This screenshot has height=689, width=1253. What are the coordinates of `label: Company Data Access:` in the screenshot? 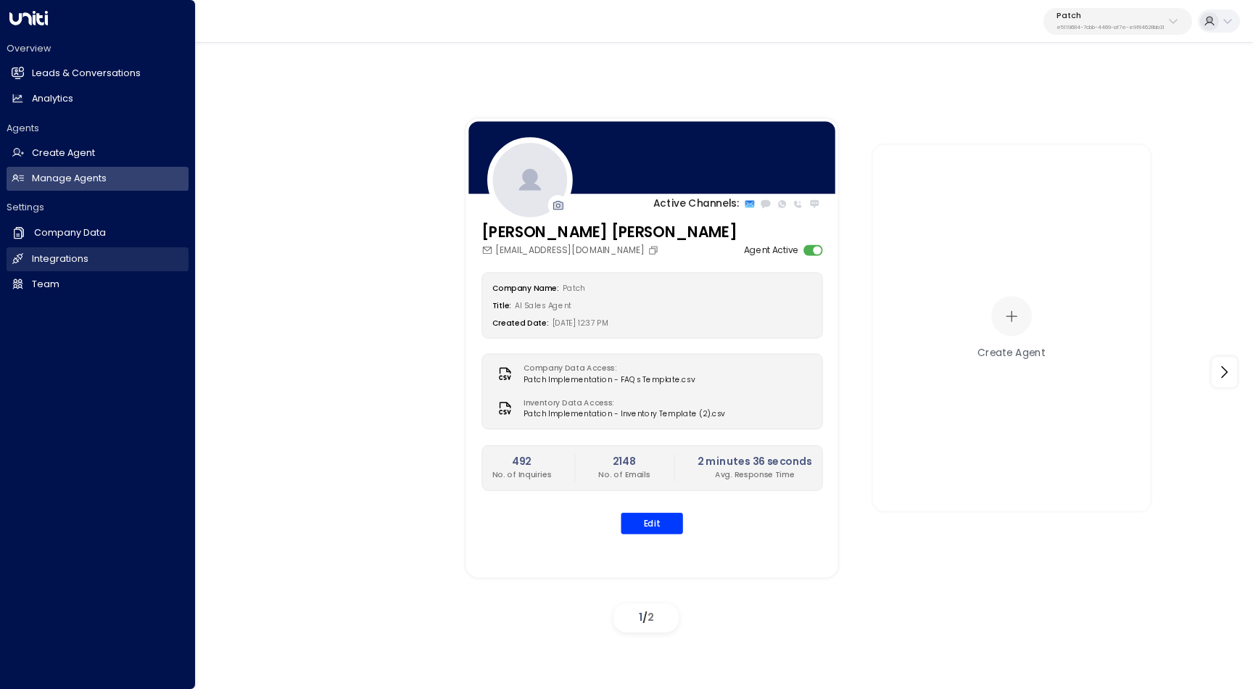 It's located at (606, 368).